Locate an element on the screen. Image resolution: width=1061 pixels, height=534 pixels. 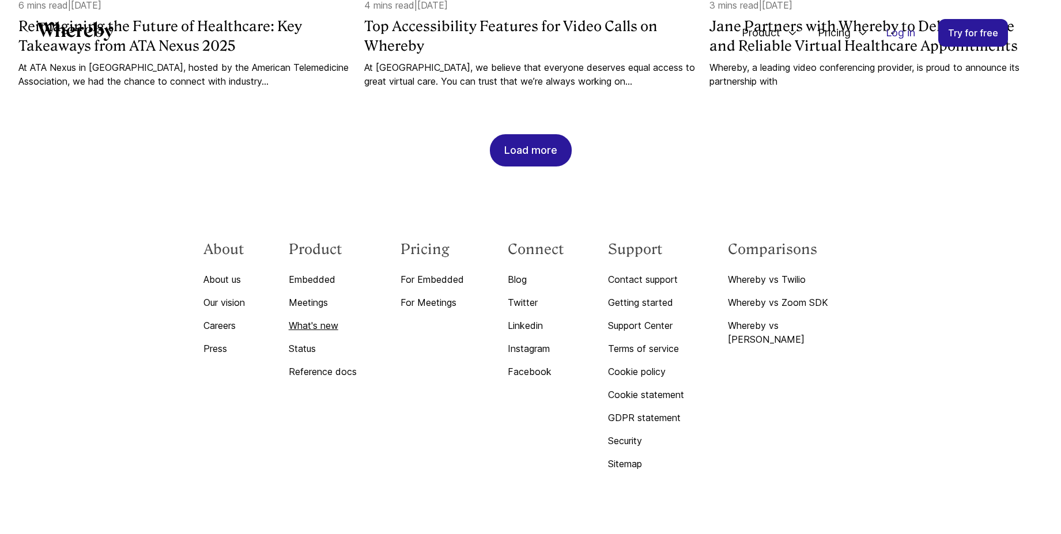
a: Instagram is located at coordinates (536, 349).